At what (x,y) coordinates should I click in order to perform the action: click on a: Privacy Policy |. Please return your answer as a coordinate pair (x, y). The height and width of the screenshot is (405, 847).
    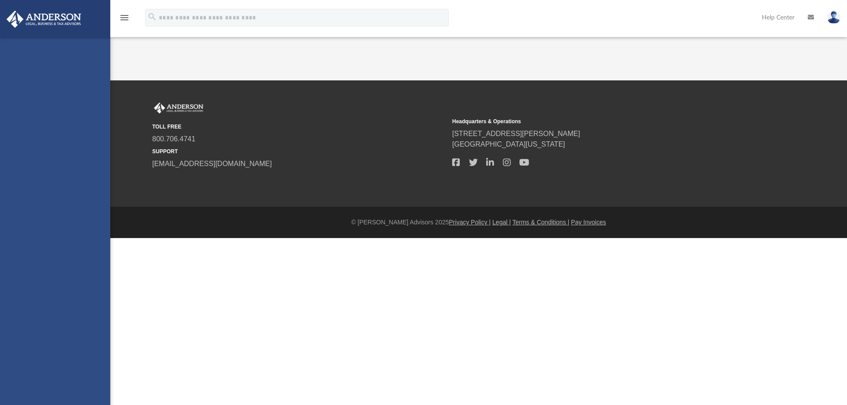
    Looking at the image, I should click on (470, 222).